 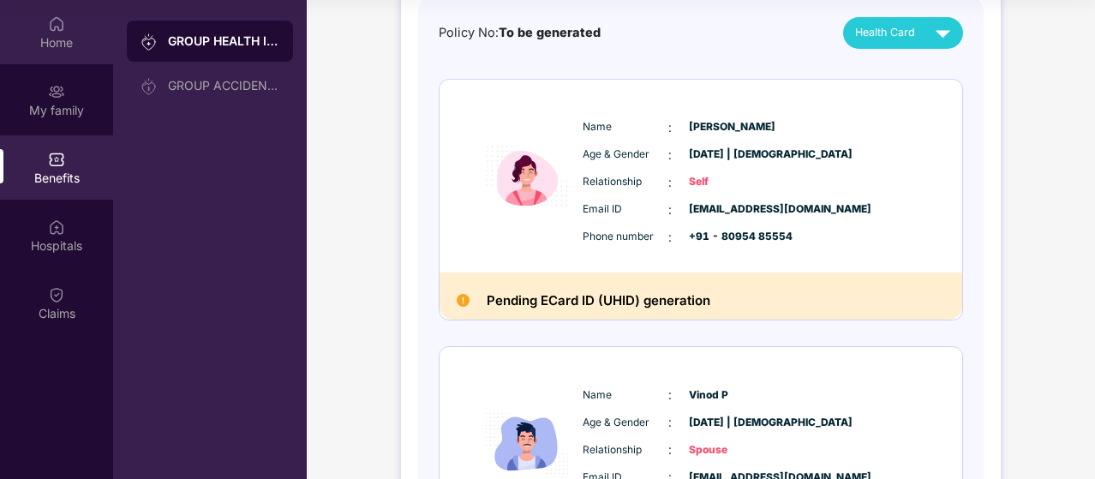 I want to click on div: Policy No:, so click(x=519, y=33).